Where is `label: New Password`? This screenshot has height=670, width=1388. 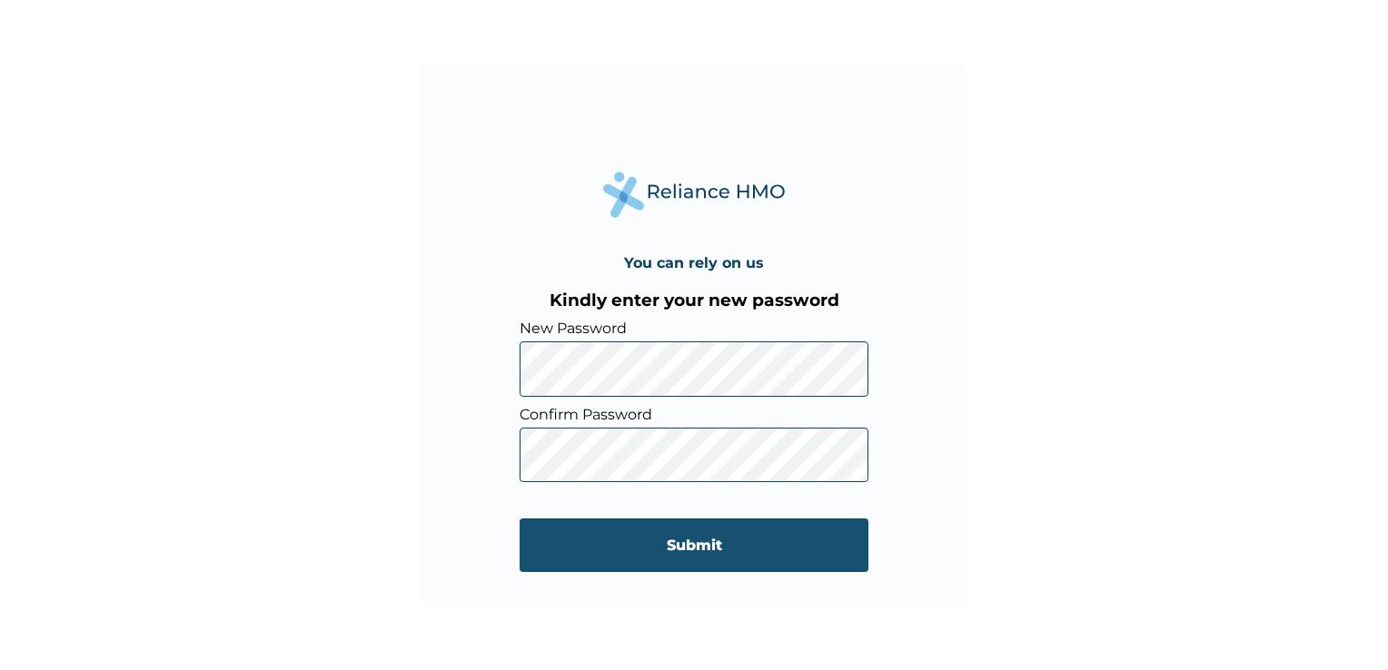 label: New Password is located at coordinates (694, 328).